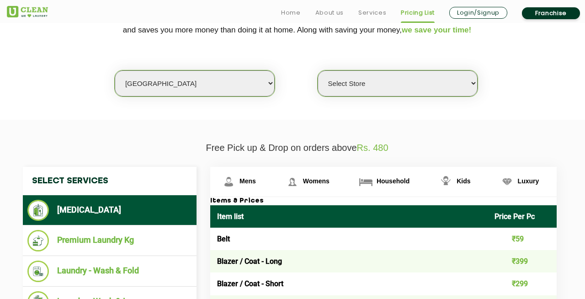 The height and width of the screenshot is (299, 585). What do you see at coordinates (38, 271) in the screenshot?
I see `img: Laundry - Wash & Fold` at bounding box center [38, 271].